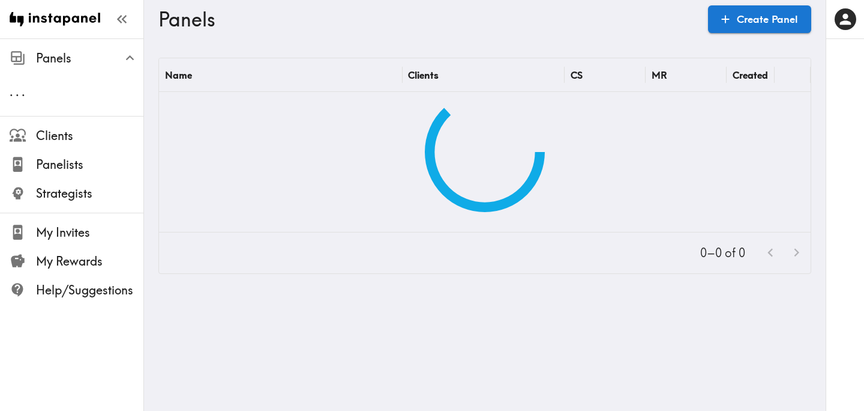  What do you see at coordinates (89, 58) in the screenshot?
I see `span: Panels` at bounding box center [89, 58].